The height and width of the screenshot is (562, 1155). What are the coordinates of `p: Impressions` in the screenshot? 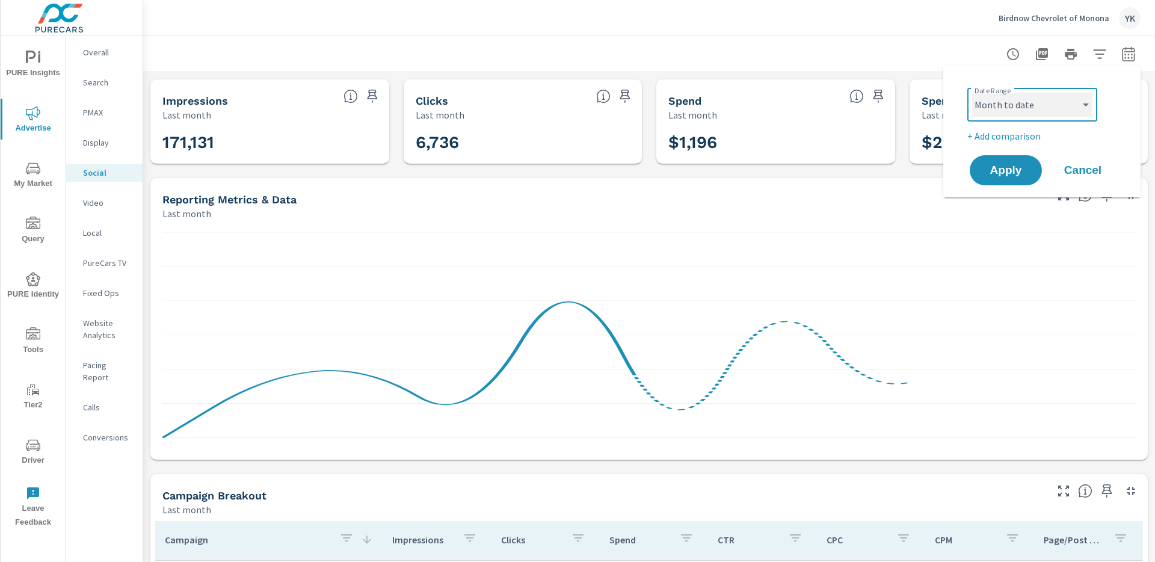 It's located at (422, 540).